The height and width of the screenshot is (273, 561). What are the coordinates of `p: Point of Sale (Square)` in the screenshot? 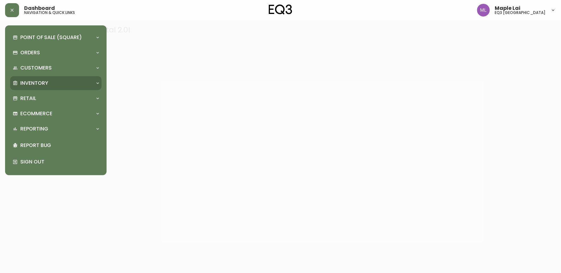 It's located at (51, 37).